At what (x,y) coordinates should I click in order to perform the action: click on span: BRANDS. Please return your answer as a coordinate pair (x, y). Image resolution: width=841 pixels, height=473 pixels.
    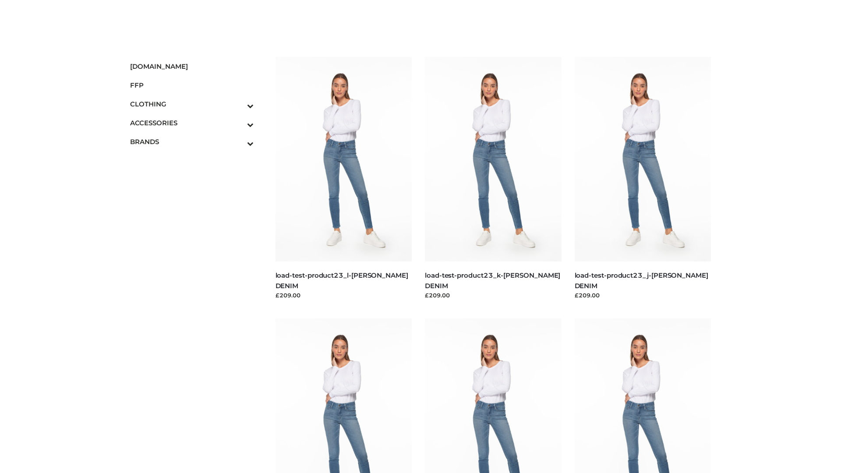
    Looking at the image, I should click on (192, 141).